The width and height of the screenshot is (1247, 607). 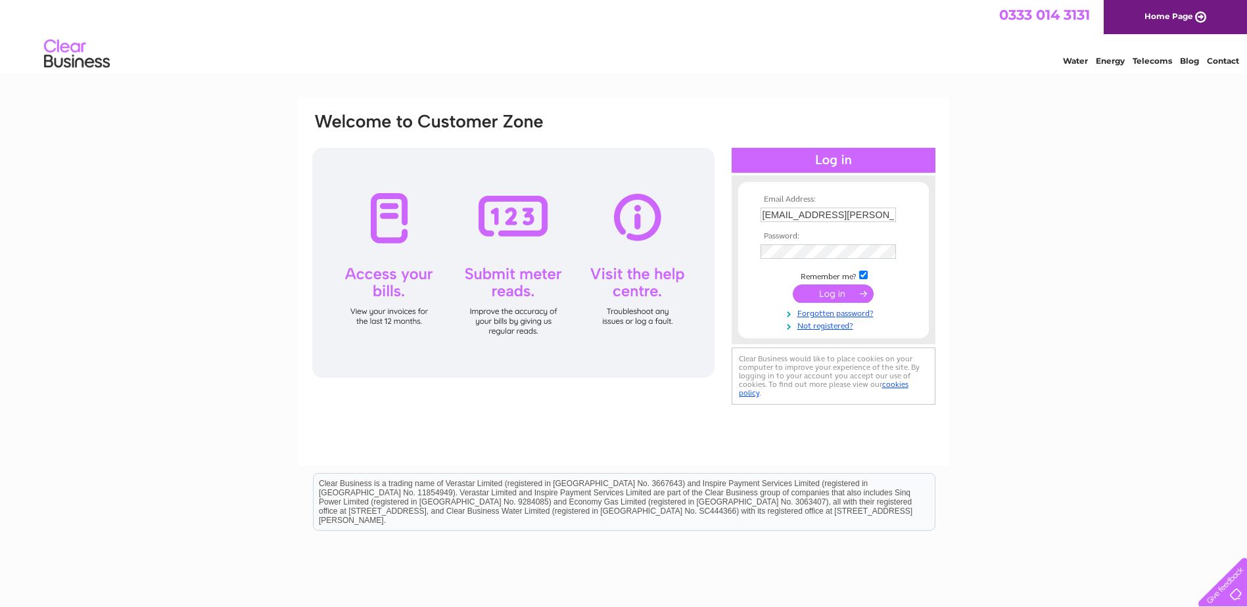 I want to click on div: Clear Business would like to place cookies on your computer to improve your experience of the sit..., so click(x=833, y=376).